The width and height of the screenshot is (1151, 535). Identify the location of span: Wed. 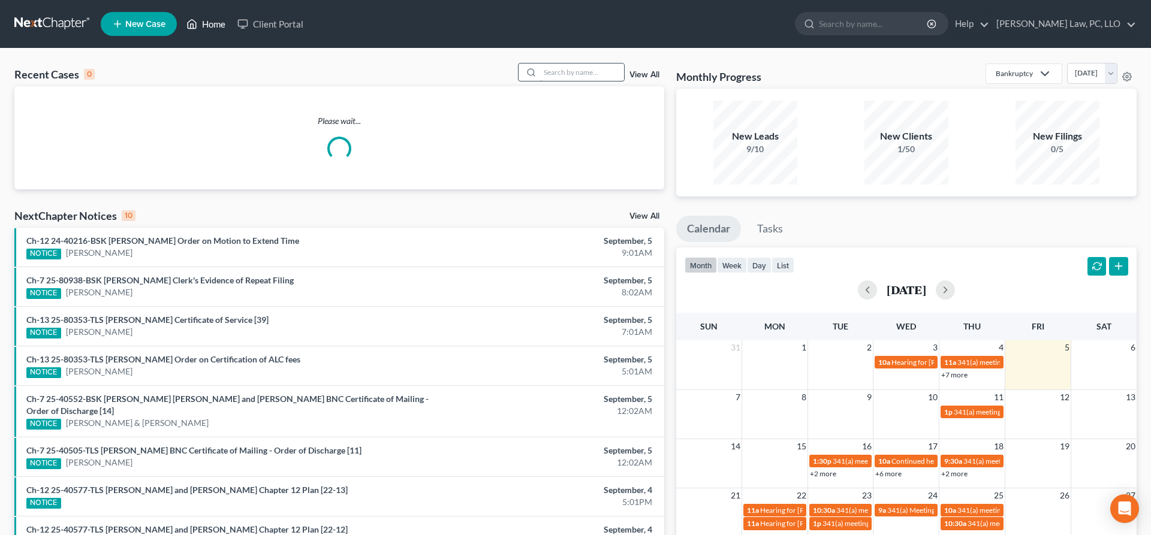
(906, 326).